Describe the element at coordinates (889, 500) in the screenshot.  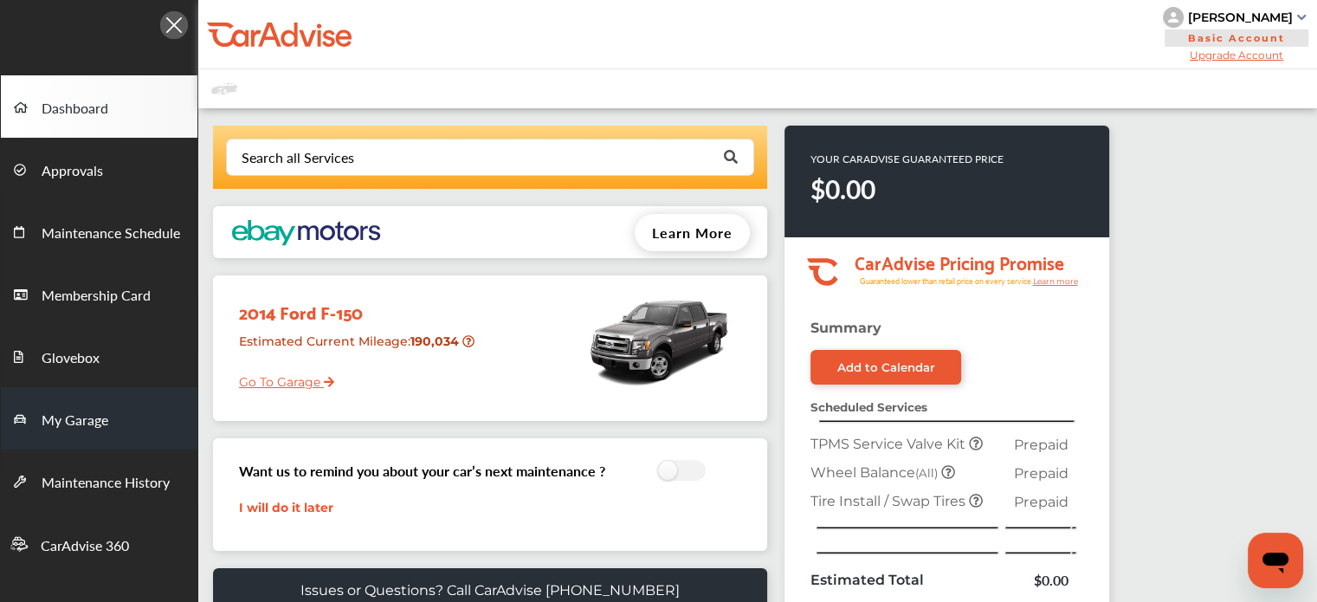
I see `span: Tire Install / Swap Tires` at that location.